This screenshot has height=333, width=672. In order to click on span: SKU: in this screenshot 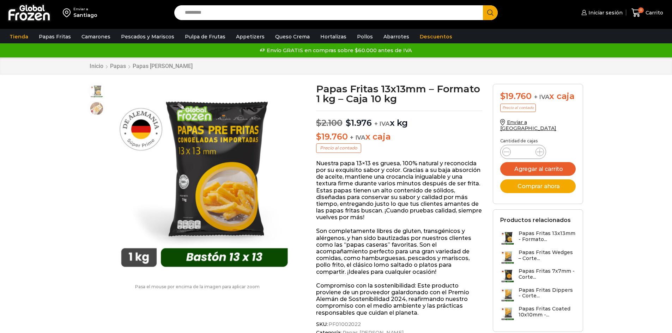, I will do `click(399, 325)`.